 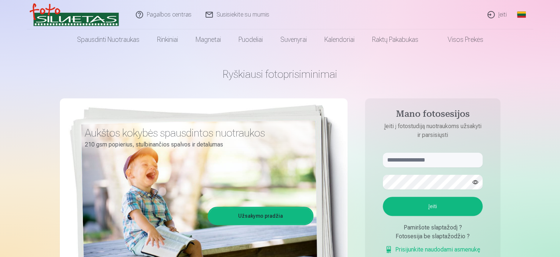 What do you see at coordinates (196, 145) in the screenshot?
I see `p: 210 gsm popierius, stulbinančios spalvos ir detalumas` at bounding box center [196, 145].